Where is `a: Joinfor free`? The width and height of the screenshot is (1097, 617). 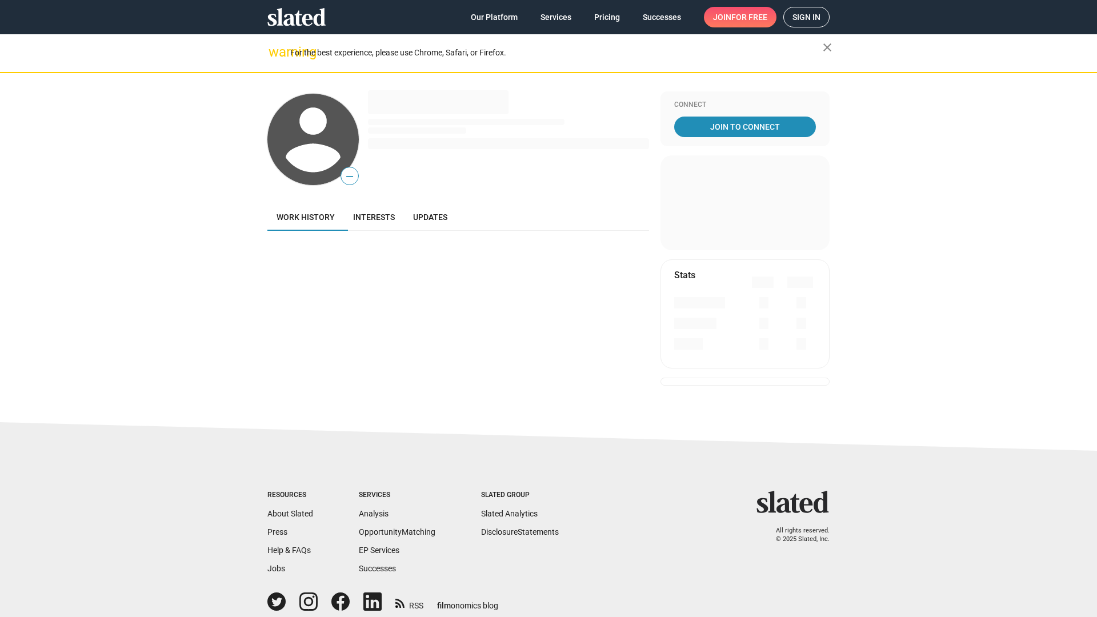 a: Joinfor free is located at coordinates (740, 17).